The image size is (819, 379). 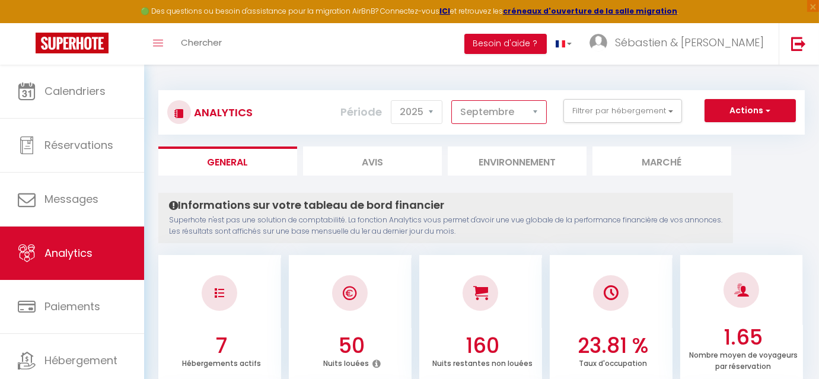 What do you see at coordinates (482, 362) in the screenshot?
I see `p: Nuits restantes non louées` at bounding box center [482, 362].